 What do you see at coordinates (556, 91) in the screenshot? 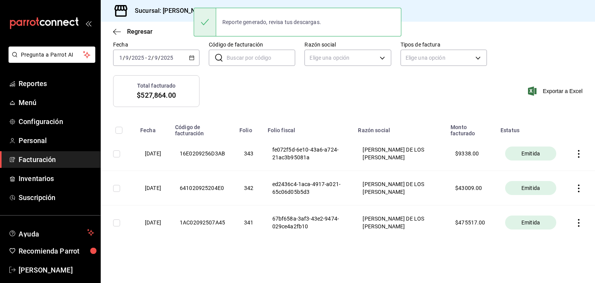
I see `button: Exportar a Excel` at bounding box center [556, 91].